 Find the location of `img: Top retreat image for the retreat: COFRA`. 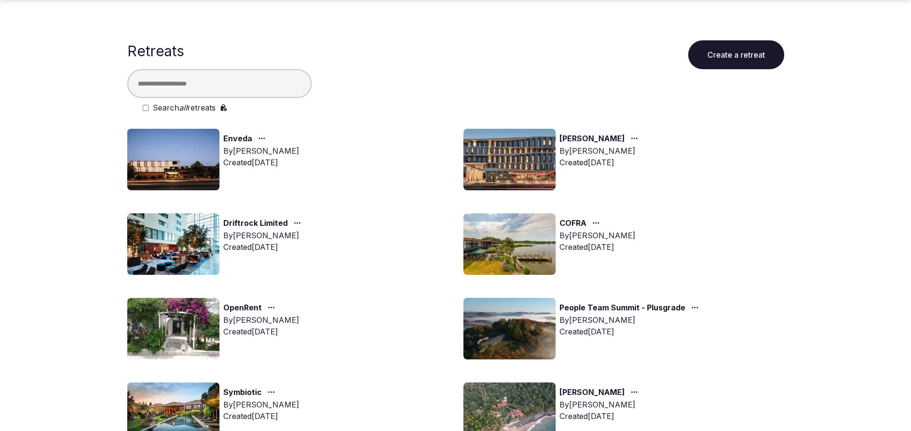

img: Top retreat image for the retreat: COFRA is located at coordinates (509, 244).